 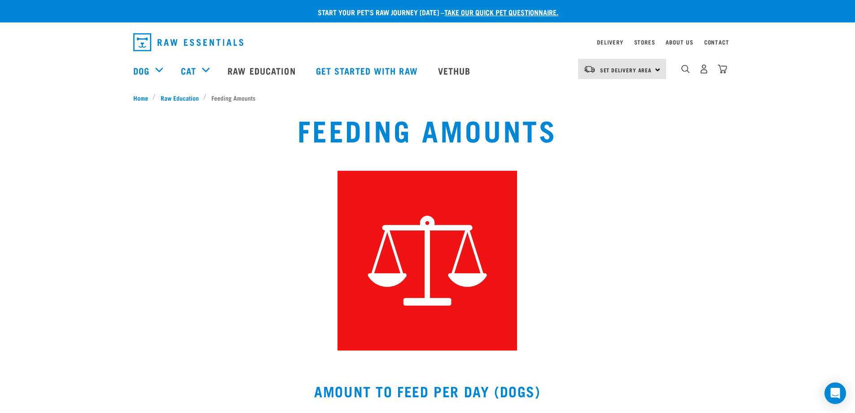 What do you see at coordinates (428, 42) in the screenshot?
I see `nav: dropdown navigation` at bounding box center [428, 42].